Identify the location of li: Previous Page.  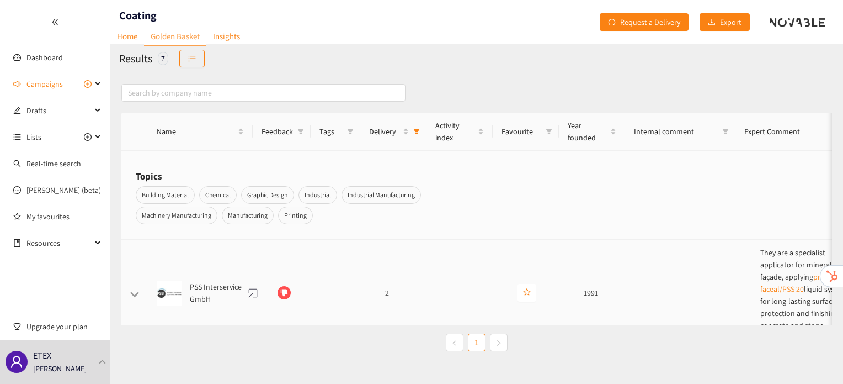
(455, 342).